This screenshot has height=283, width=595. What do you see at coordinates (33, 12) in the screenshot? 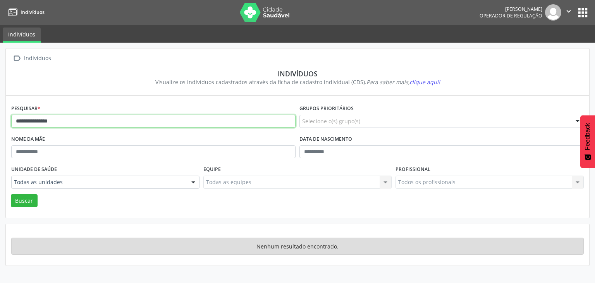
I see `span: Indivíduos` at bounding box center [33, 12].